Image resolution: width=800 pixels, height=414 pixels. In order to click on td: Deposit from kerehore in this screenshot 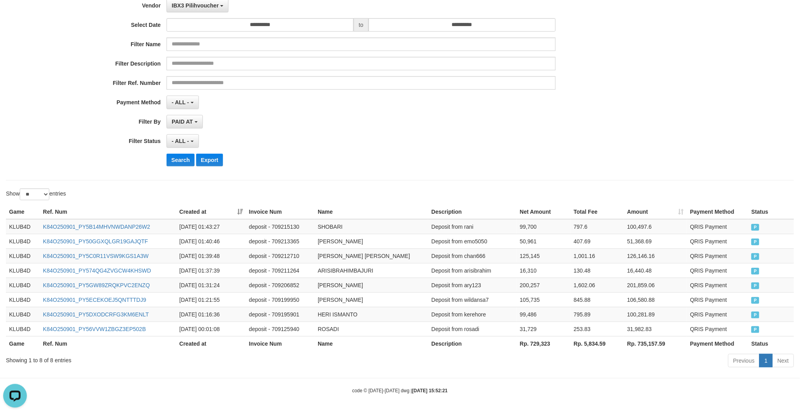, I will do `click(472, 314)`.